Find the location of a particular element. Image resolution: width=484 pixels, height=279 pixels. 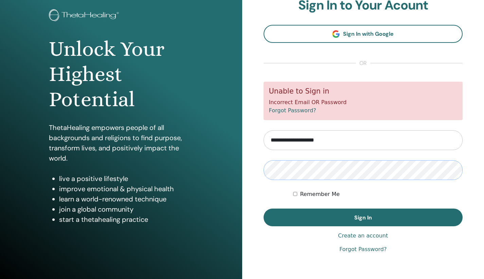

a: Create an account is located at coordinates (363, 236).